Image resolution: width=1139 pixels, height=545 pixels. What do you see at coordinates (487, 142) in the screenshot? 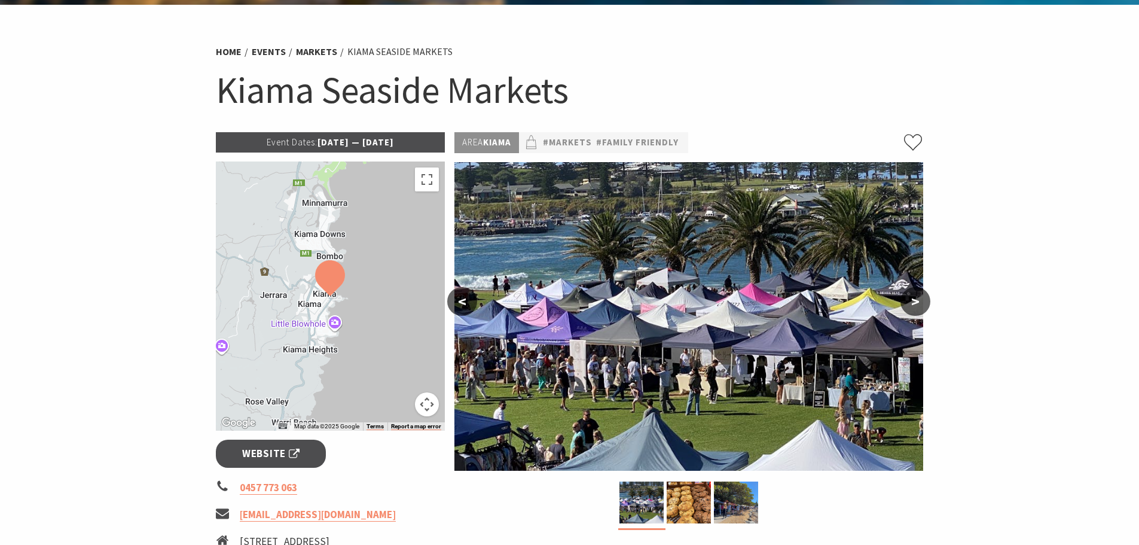
I see `p: Kiama` at bounding box center [487, 142].